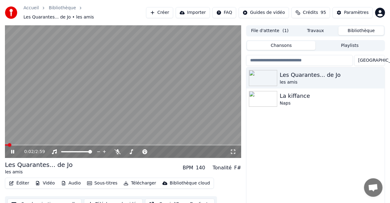 This screenshot has height=203, width=390. I want to click on button: Guides de vidéo, so click(264, 13).